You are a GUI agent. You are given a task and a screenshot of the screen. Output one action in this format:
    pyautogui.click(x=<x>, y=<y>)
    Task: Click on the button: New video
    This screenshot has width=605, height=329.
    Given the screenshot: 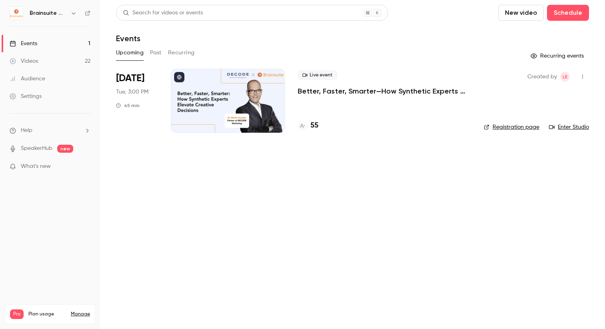 What is the action you would take?
    pyautogui.click(x=521, y=13)
    